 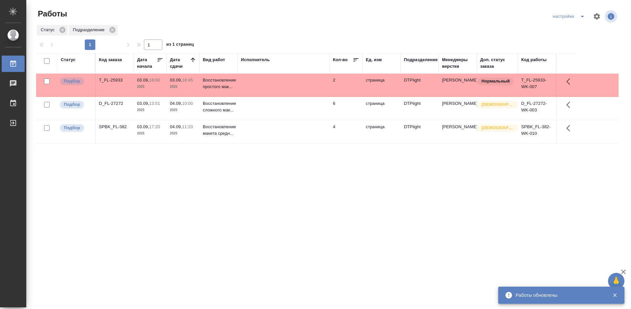 I want to click on span: Посмотреть информацию, so click(x=611, y=16).